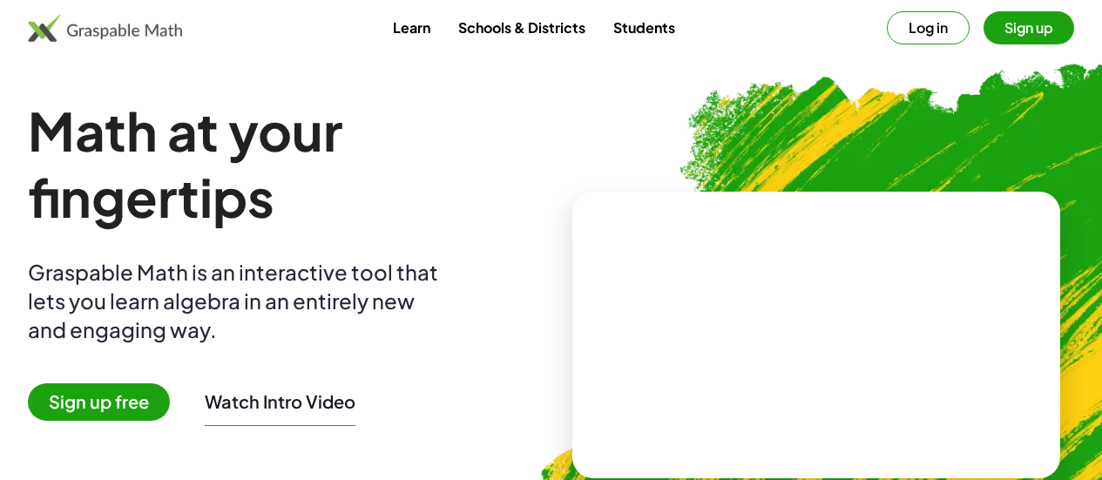 The height and width of the screenshot is (480, 1102). What do you see at coordinates (1029, 28) in the screenshot?
I see `button: Sign up` at bounding box center [1029, 28].